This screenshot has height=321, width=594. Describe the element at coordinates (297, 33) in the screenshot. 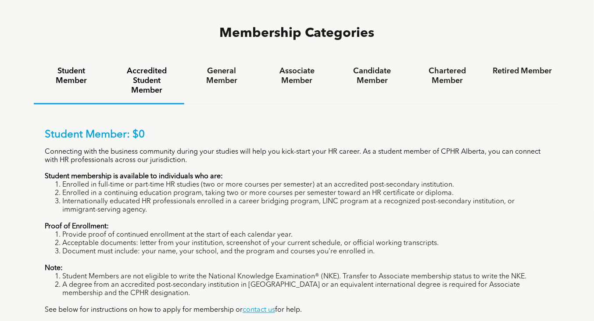

I see `span: Membership Categories` at that location.